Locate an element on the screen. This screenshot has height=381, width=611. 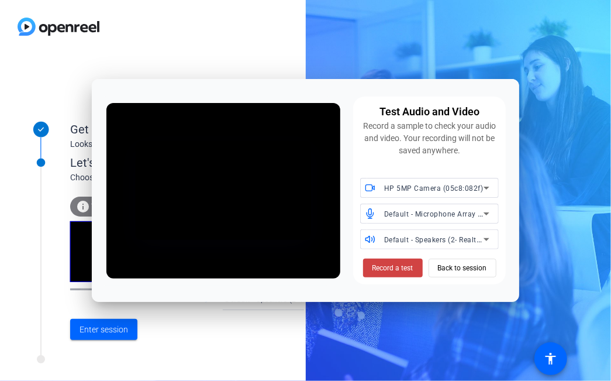
div: Let's get connected. is located at coordinates (199, 163).